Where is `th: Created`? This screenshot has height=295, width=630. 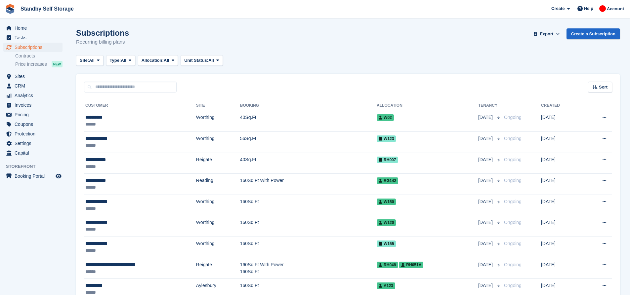 th: Created is located at coordinates (562, 106).